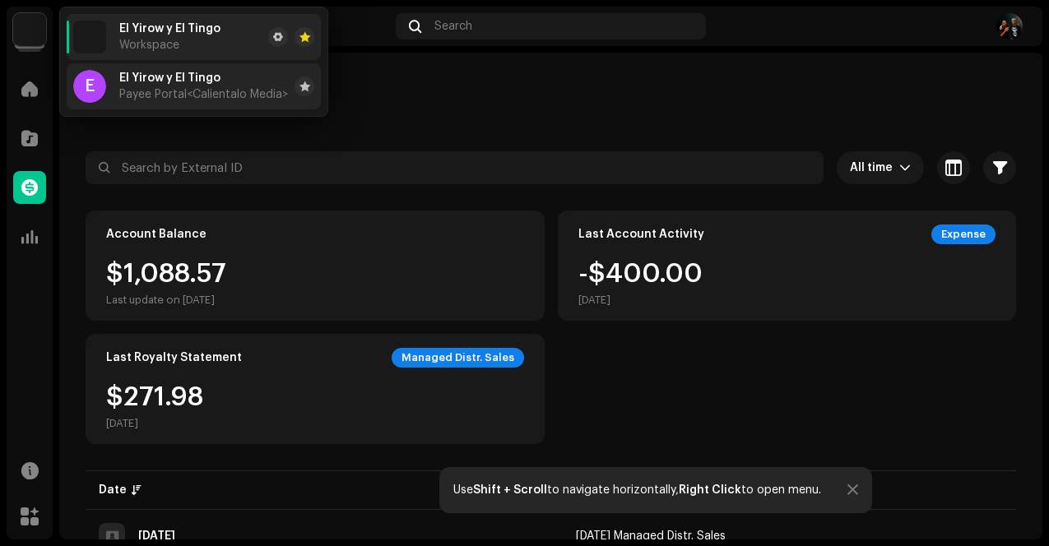 The image size is (1049, 546). What do you see at coordinates (156, 536) in the screenshot?
I see `div: Sep 26, 2025` at bounding box center [156, 536].